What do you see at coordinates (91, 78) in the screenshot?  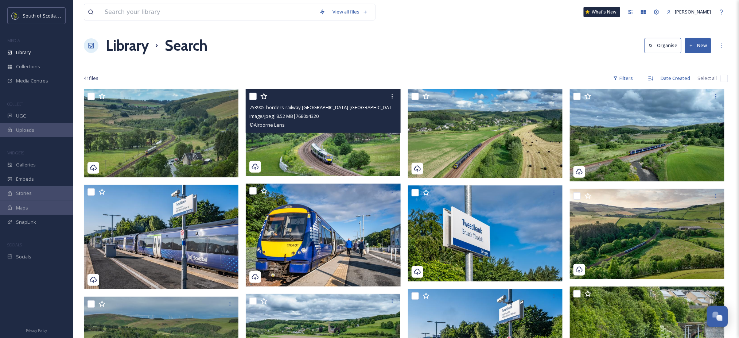 I see `span: 41 file s` at bounding box center [91, 78].